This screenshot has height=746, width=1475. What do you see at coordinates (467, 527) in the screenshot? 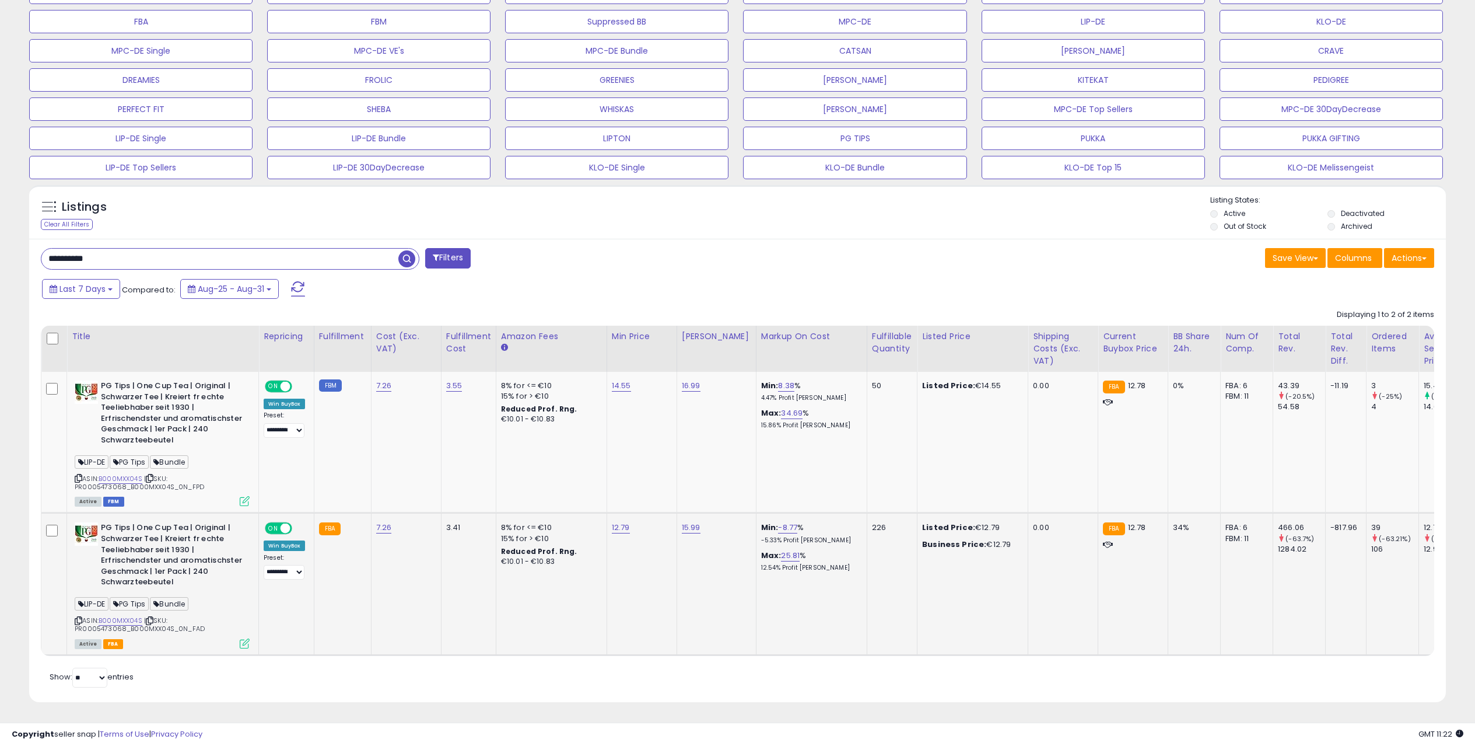
I see `div: 3.41` at bounding box center [467, 527].